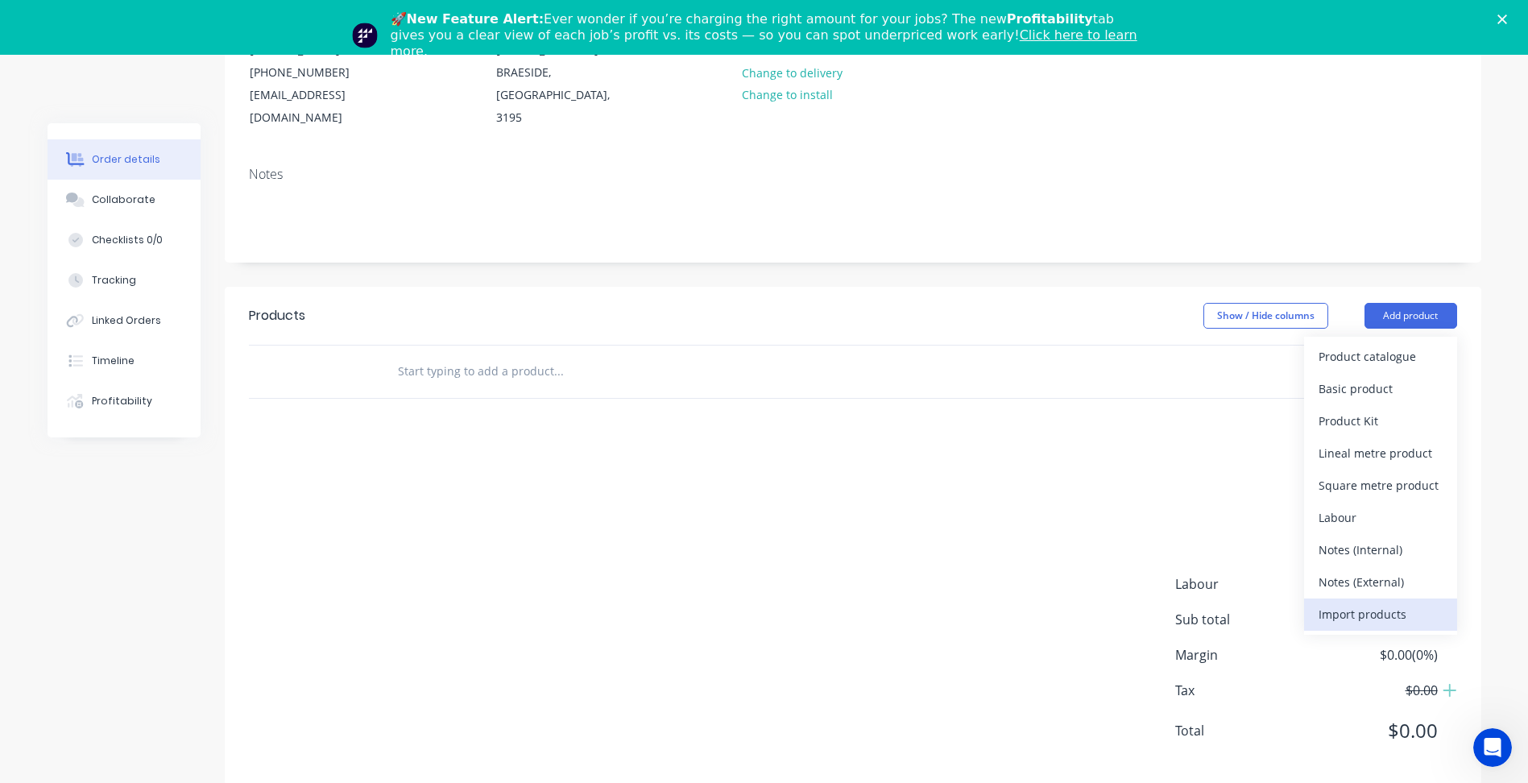  Describe the element at coordinates (124, 240) in the screenshot. I see `button: Checklists 0/0` at that location.